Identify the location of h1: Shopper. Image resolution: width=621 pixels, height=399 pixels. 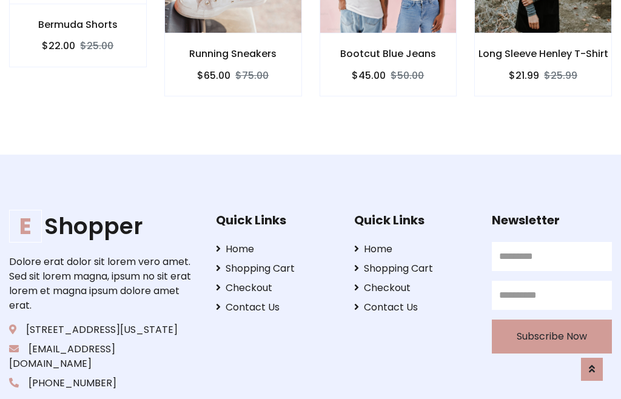
(103, 226).